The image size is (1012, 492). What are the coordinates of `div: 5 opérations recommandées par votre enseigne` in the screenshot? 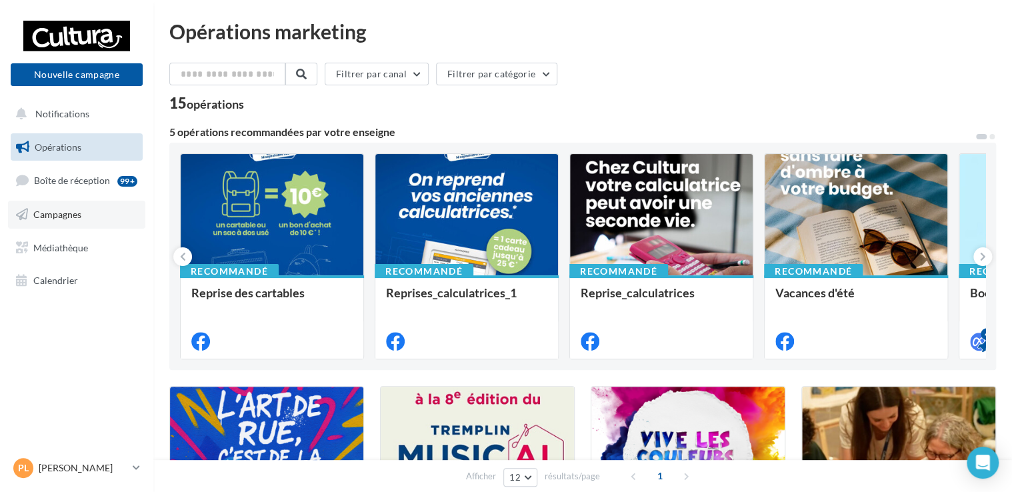 It's located at (572, 132).